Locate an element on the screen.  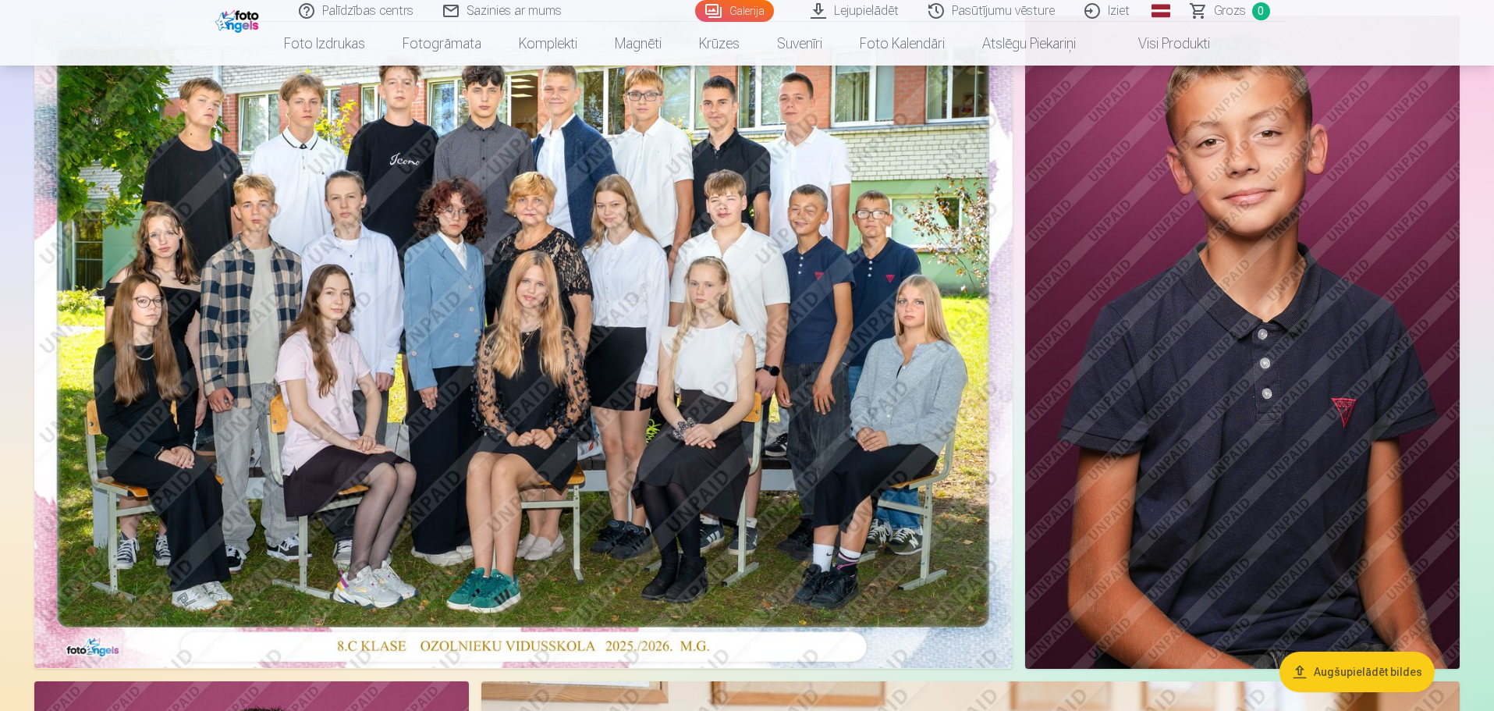
a: Foto izdrukas is located at coordinates (325, 44).